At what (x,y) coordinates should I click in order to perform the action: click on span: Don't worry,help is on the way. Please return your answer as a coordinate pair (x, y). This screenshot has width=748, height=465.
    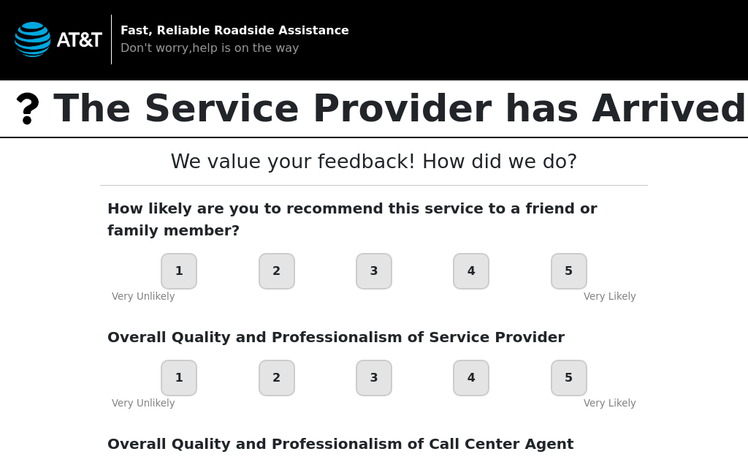
    Looking at the image, I should click on (210, 47).